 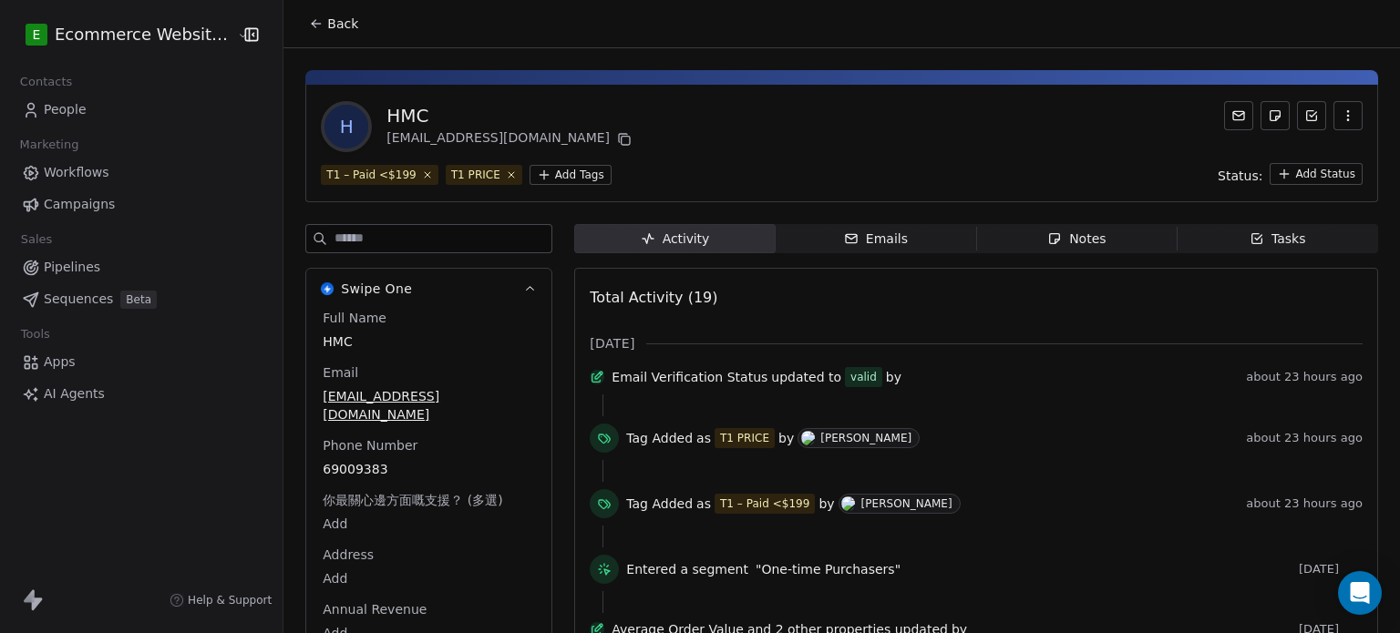 What do you see at coordinates (141, 267) in the screenshot?
I see `a: Pipelines` at bounding box center [141, 267].